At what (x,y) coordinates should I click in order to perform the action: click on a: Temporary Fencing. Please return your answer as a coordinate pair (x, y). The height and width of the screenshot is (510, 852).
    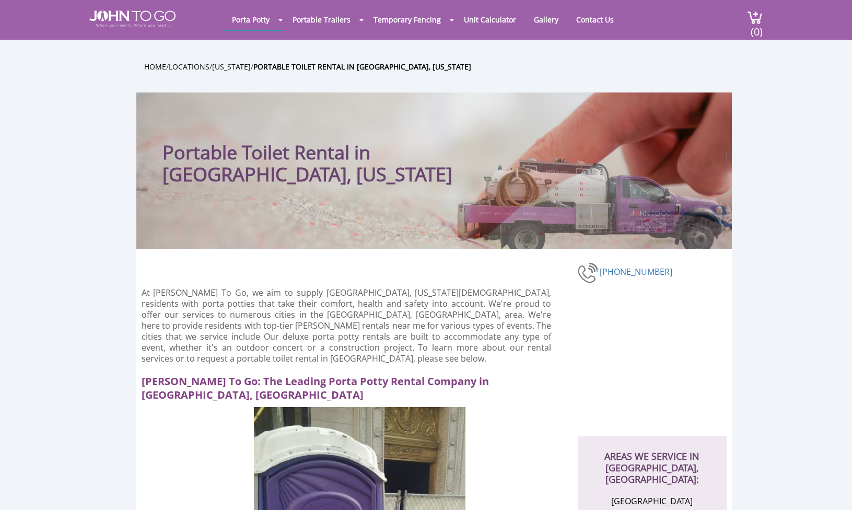
    Looking at the image, I should click on (407, 19).